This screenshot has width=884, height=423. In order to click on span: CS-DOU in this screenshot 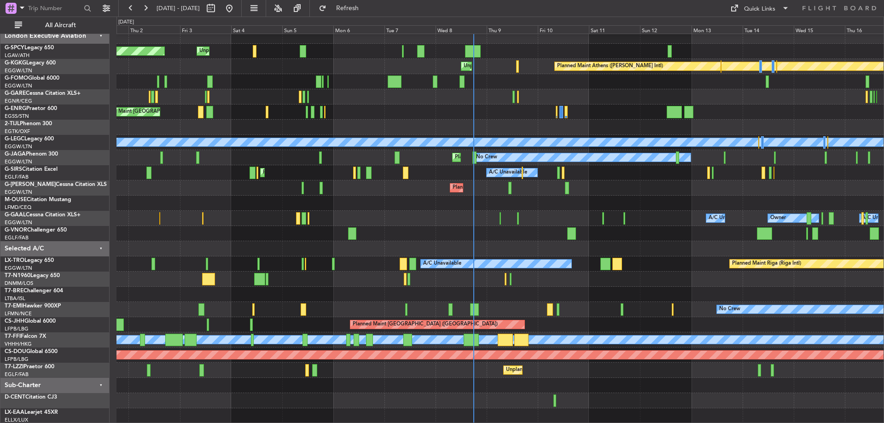, I will do `click(15, 352)`.